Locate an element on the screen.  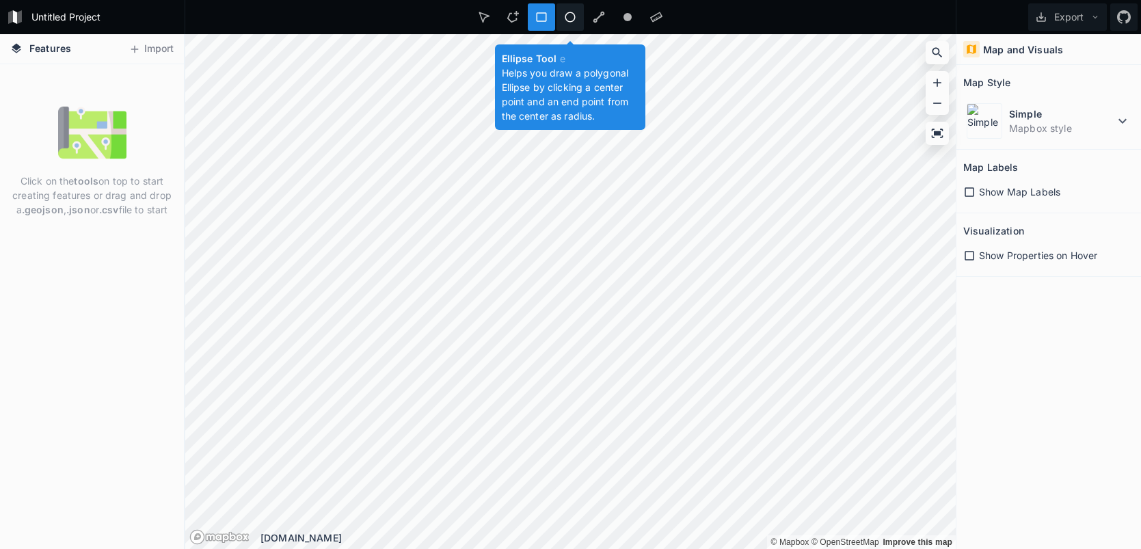
button: Import is located at coordinates (151, 49).